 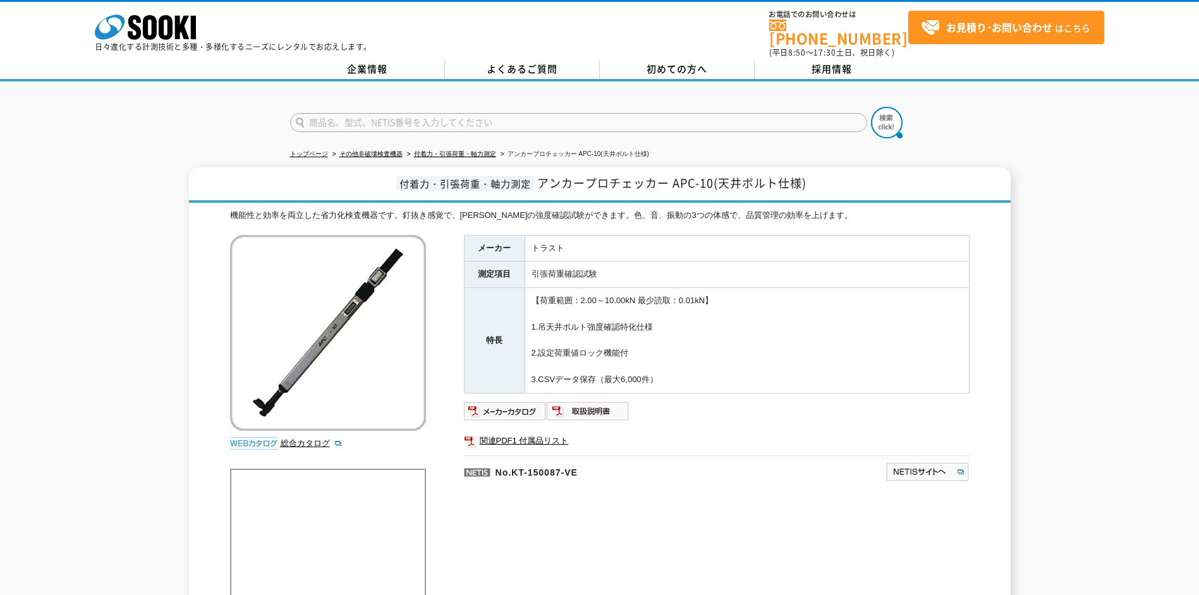 What do you see at coordinates (1006, 27) in the screenshot?
I see `a: お見積り･お問い合わせはこちら` at bounding box center [1006, 27].